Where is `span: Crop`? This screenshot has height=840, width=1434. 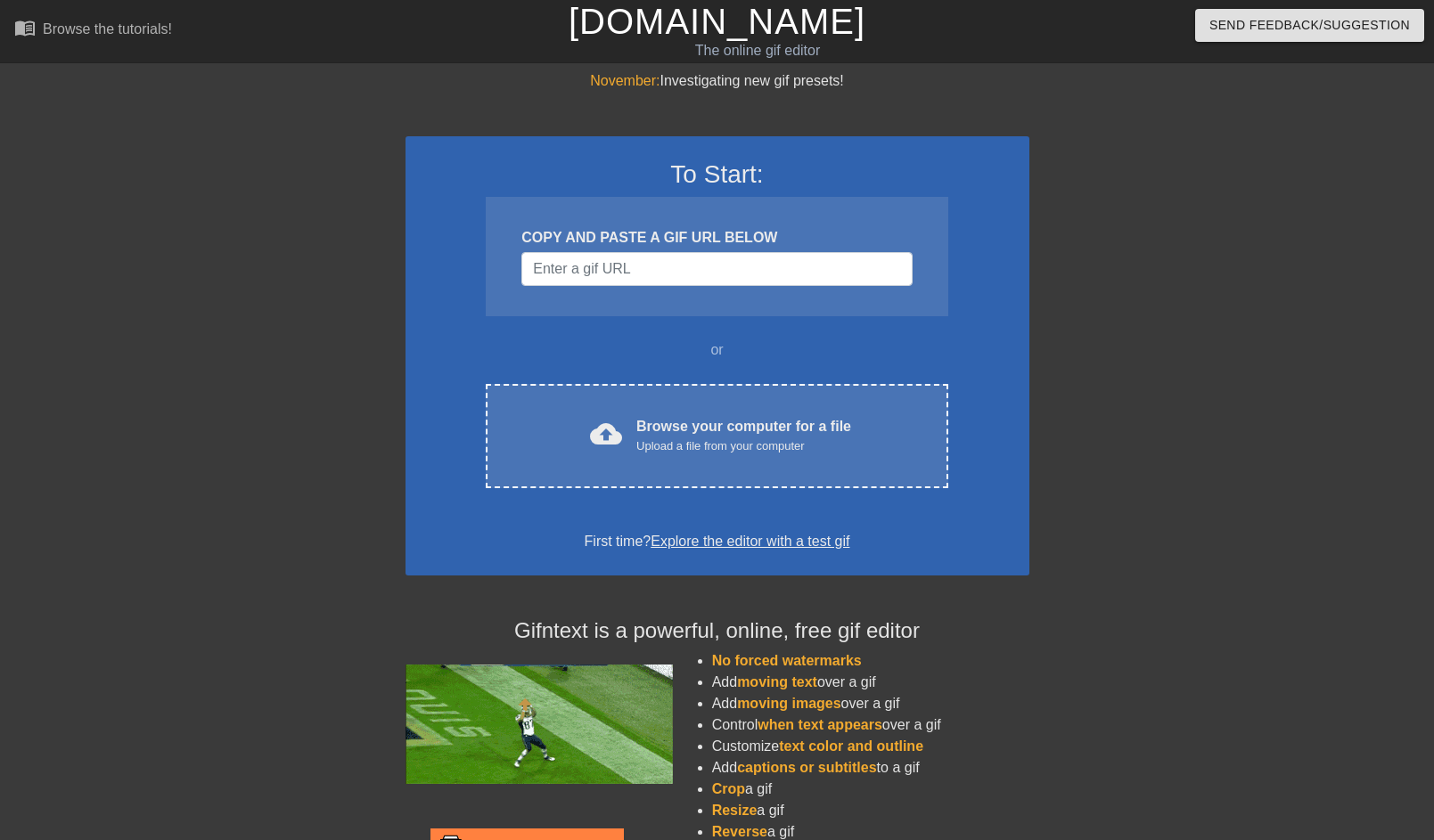 span: Crop is located at coordinates (728, 789).